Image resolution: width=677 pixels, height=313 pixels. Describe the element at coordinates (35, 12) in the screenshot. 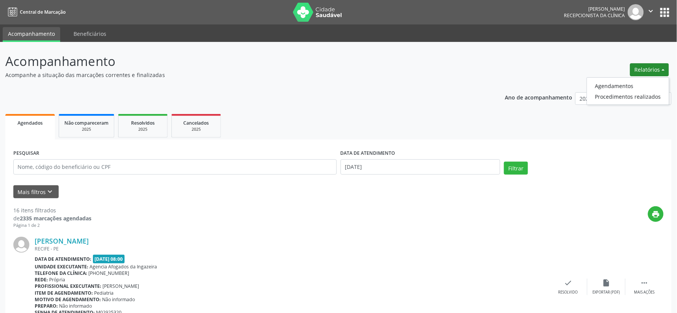

I see `a: Central de Marcação` at that location.